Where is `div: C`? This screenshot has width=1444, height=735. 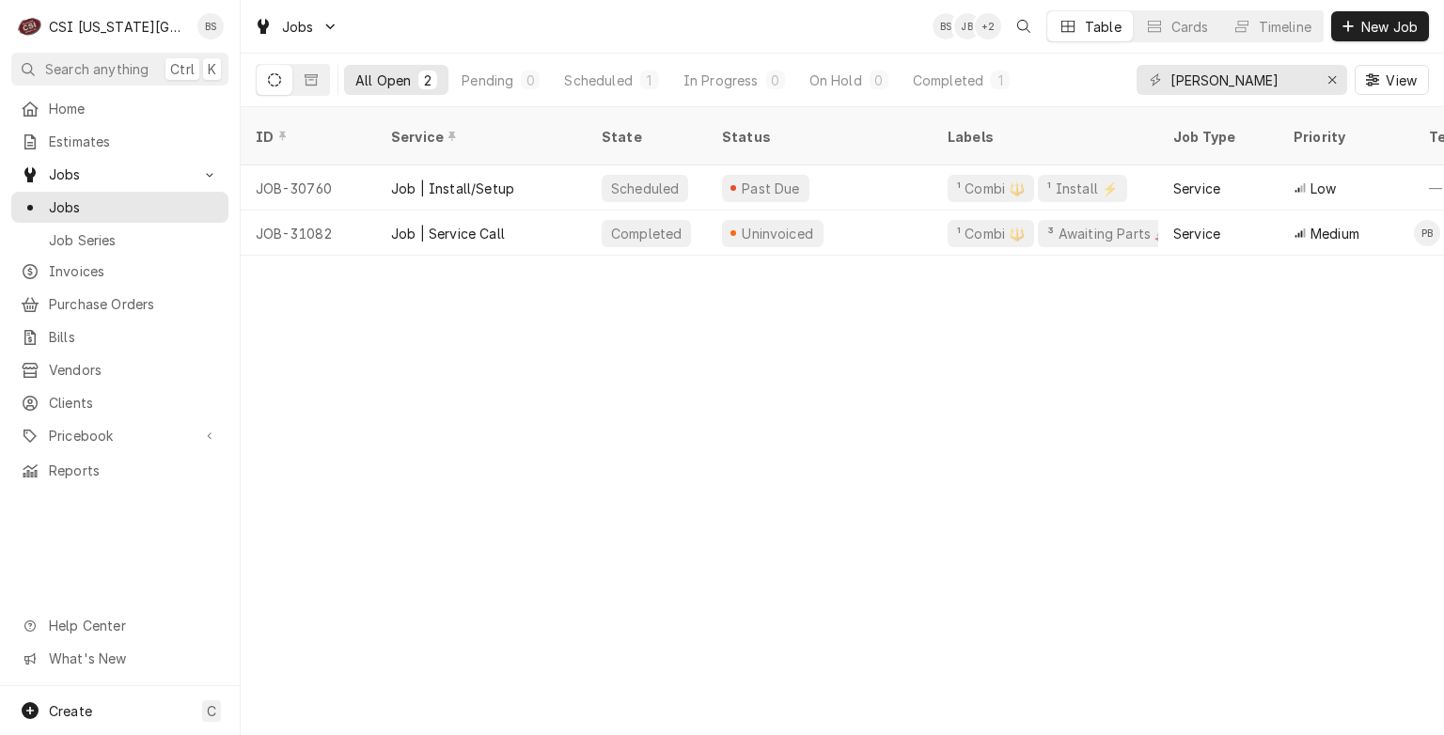 div: C is located at coordinates (30, 26).